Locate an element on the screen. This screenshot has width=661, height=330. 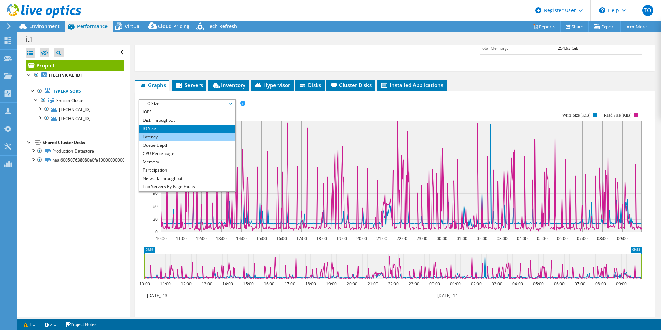
span: IO Size is located at coordinates (187, 104).